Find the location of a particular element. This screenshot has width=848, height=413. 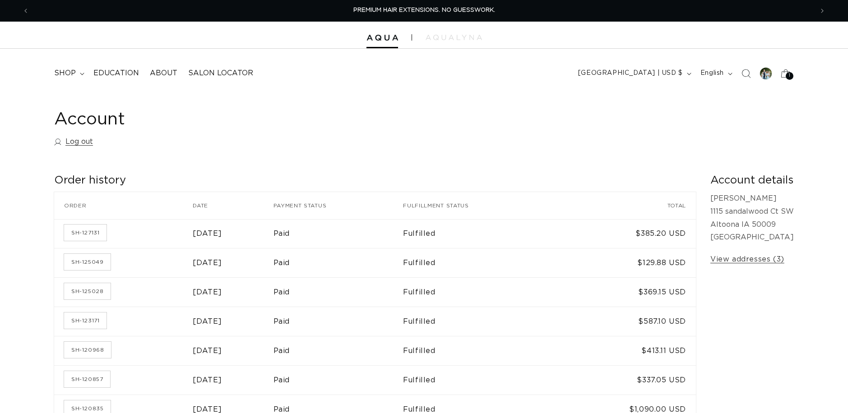

a: Salon Locator is located at coordinates (221, 73).